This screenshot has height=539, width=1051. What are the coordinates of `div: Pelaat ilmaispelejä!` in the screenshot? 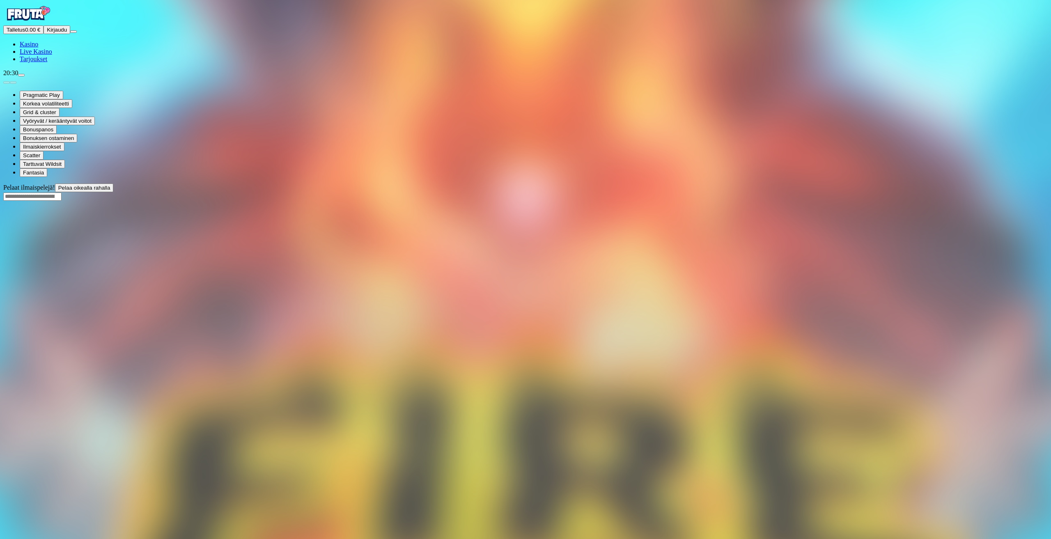 It's located at (525, 188).